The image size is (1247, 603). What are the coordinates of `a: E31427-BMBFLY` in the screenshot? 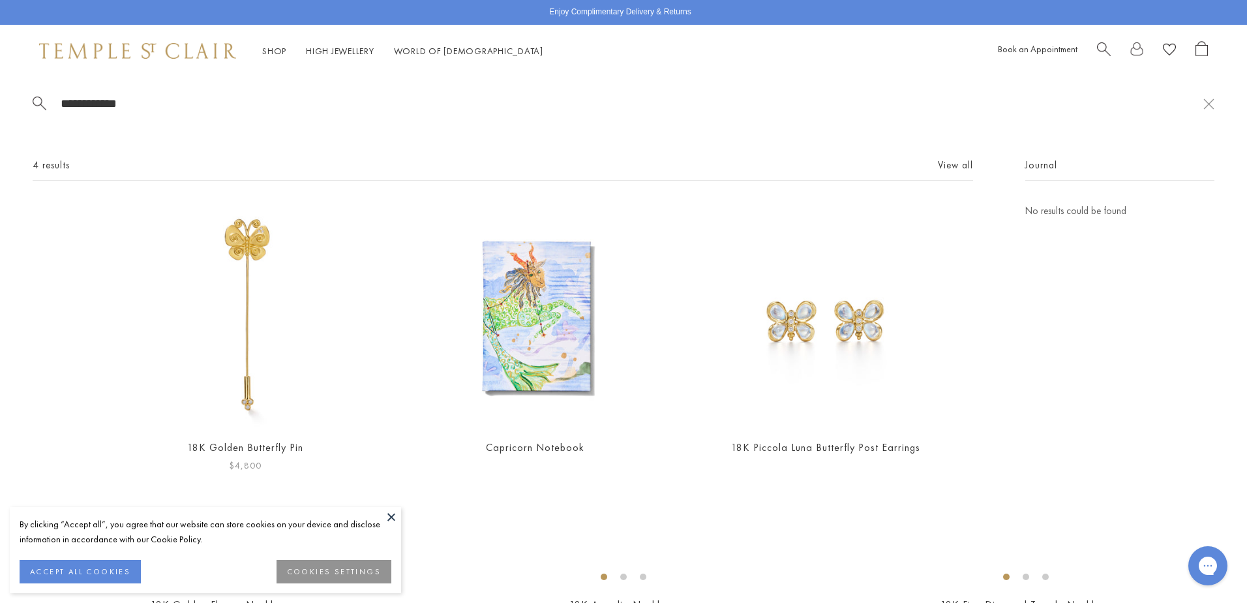 It's located at (825, 315).